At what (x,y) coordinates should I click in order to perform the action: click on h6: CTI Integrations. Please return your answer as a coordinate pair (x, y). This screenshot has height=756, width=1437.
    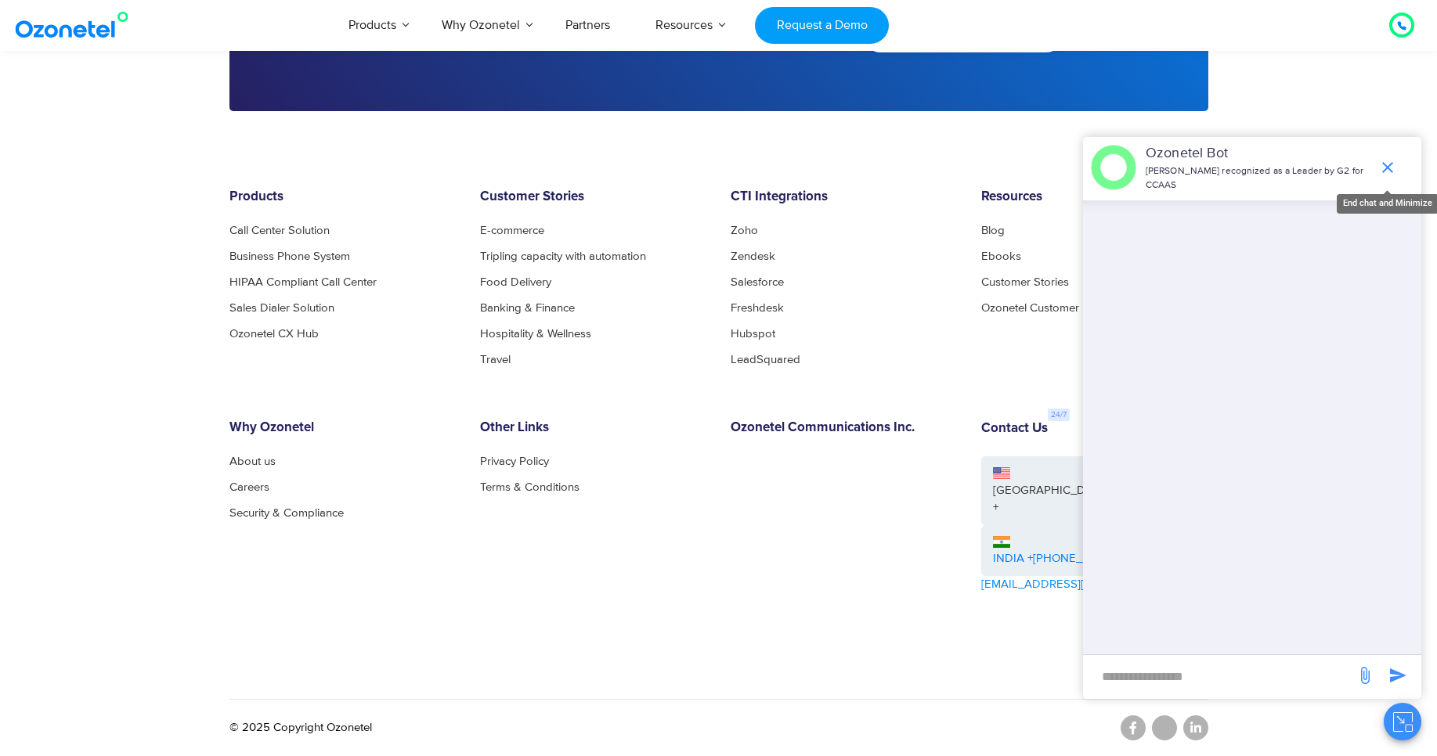
    Looking at the image, I should click on (844, 197).